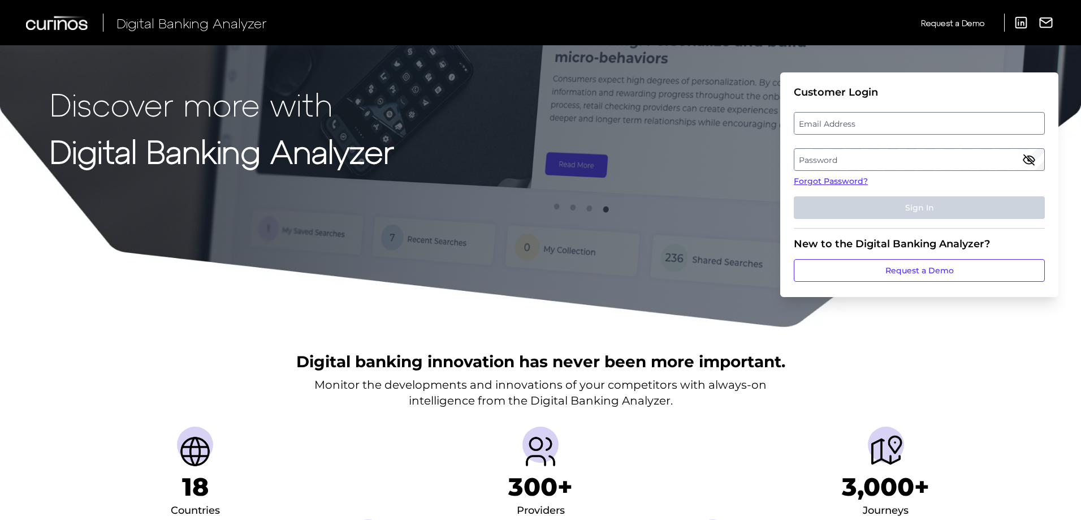 The height and width of the screenshot is (520, 1081). Describe the element at coordinates (222, 103) in the screenshot. I see `p: Discover more with` at that location.